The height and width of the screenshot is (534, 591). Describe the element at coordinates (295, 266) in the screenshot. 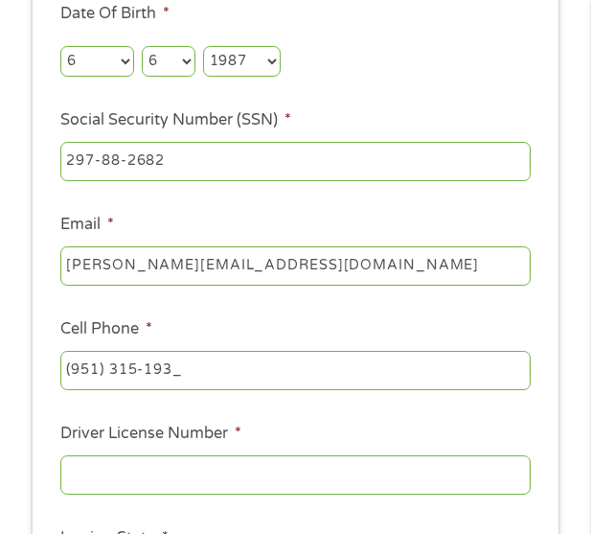

I see `input: john@gmail.com` at that location.